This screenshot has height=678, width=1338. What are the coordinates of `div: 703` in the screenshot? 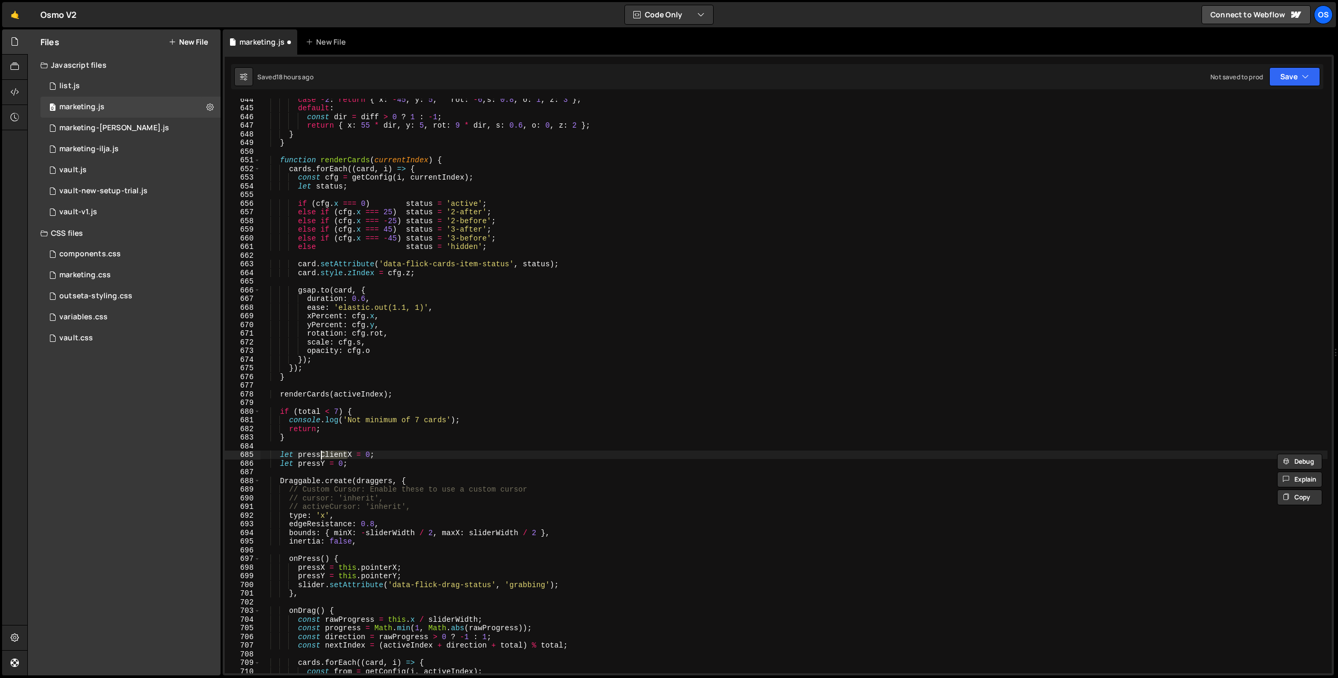 It's located at (243, 611).